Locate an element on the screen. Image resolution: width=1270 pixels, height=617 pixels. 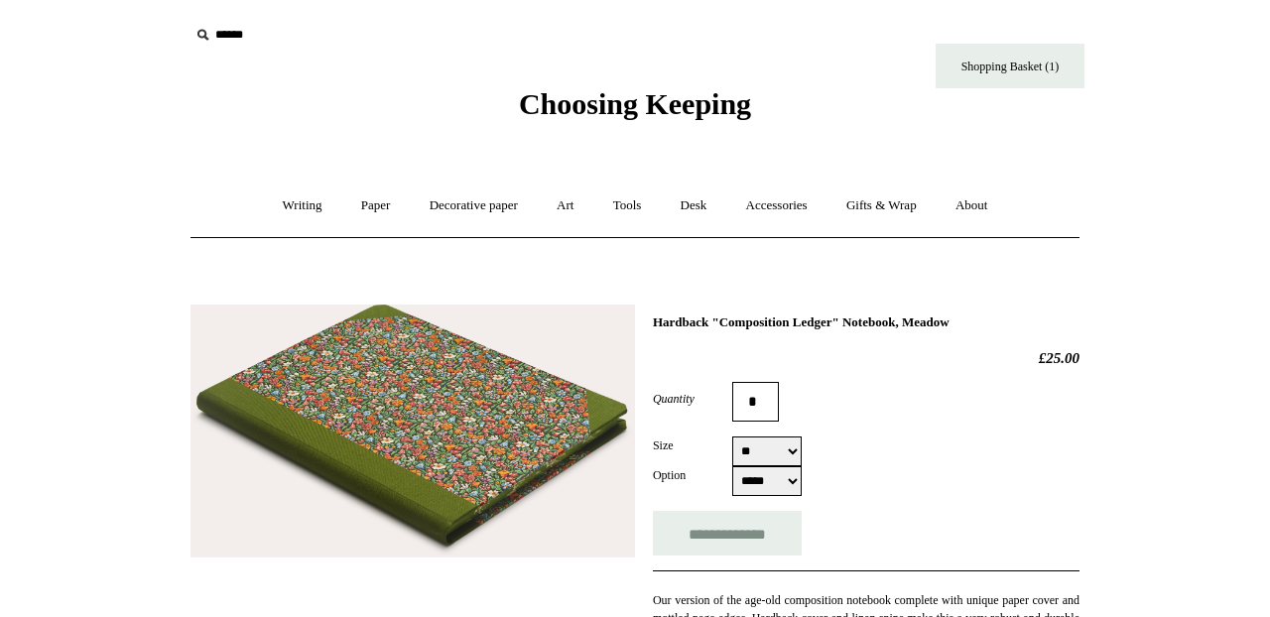
span: Choosing Keeping is located at coordinates (635, 103).